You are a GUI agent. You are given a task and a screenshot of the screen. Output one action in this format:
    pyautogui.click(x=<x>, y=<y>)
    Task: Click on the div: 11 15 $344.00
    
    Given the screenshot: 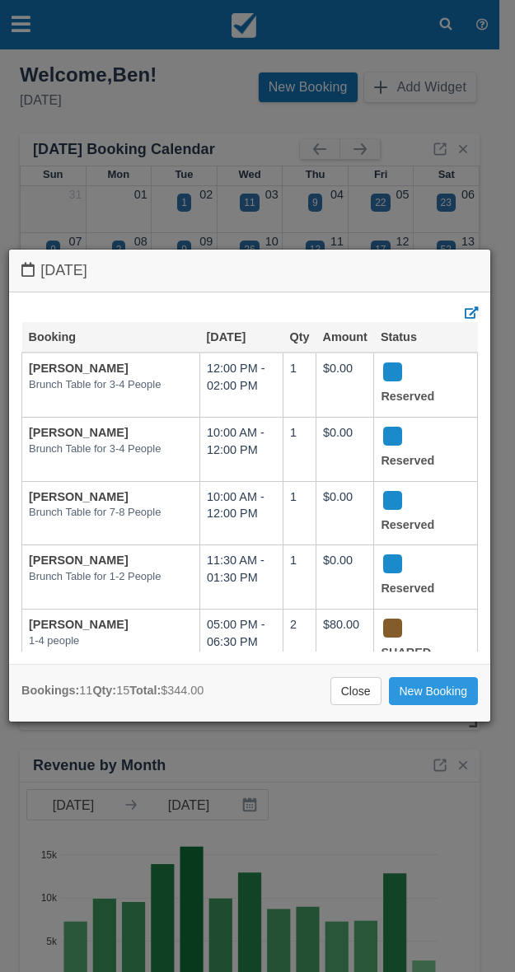 What is the action you would take?
    pyautogui.click(x=112, y=690)
    